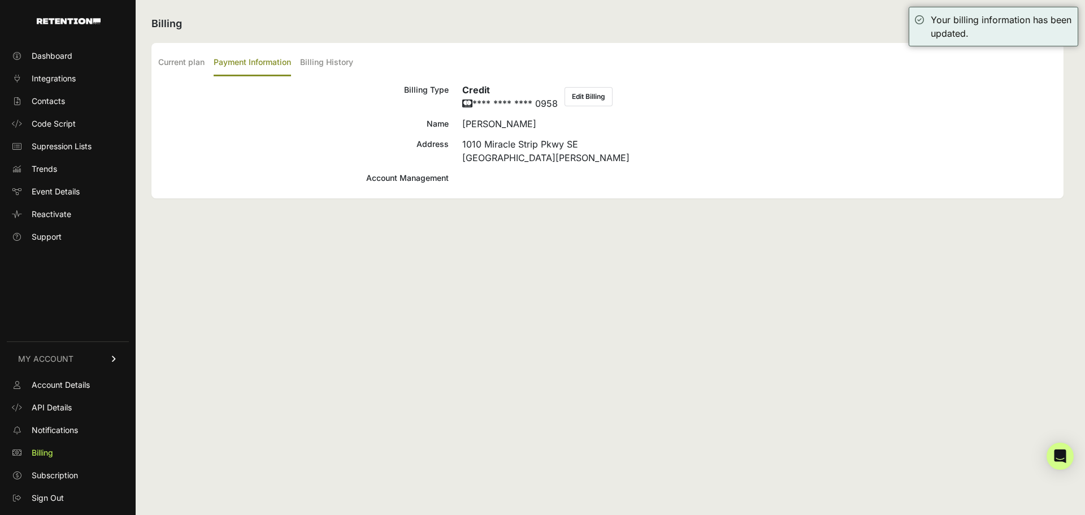 The image size is (1085, 515). What do you see at coordinates (54, 124) in the screenshot?
I see `span: Code Script` at bounding box center [54, 124].